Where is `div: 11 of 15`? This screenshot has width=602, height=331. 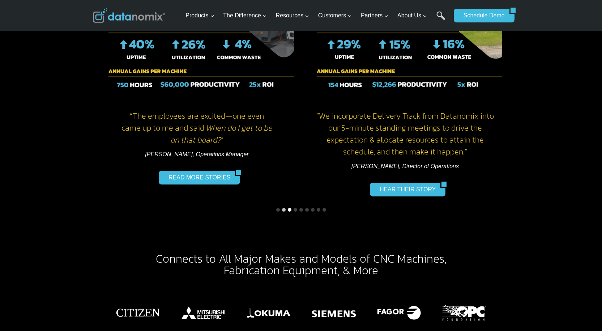 div: 11 of 15 is located at coordinates (399, 313).